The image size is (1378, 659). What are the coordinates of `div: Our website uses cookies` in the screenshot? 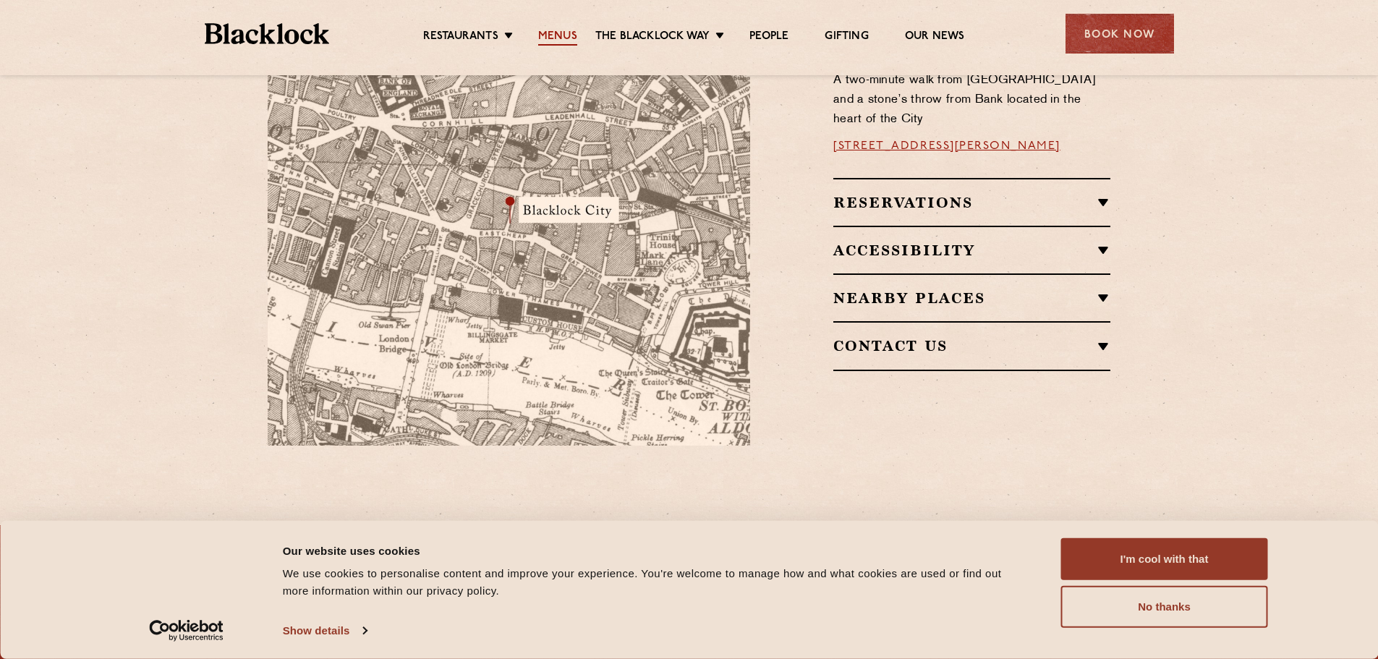 It's located at (655, 551).